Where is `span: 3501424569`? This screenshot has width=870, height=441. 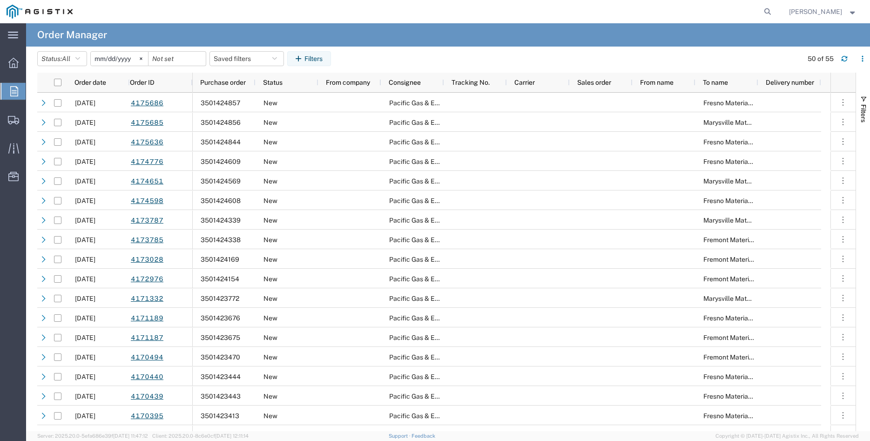 span: 3501424569 is located at coordinates (221, 181).